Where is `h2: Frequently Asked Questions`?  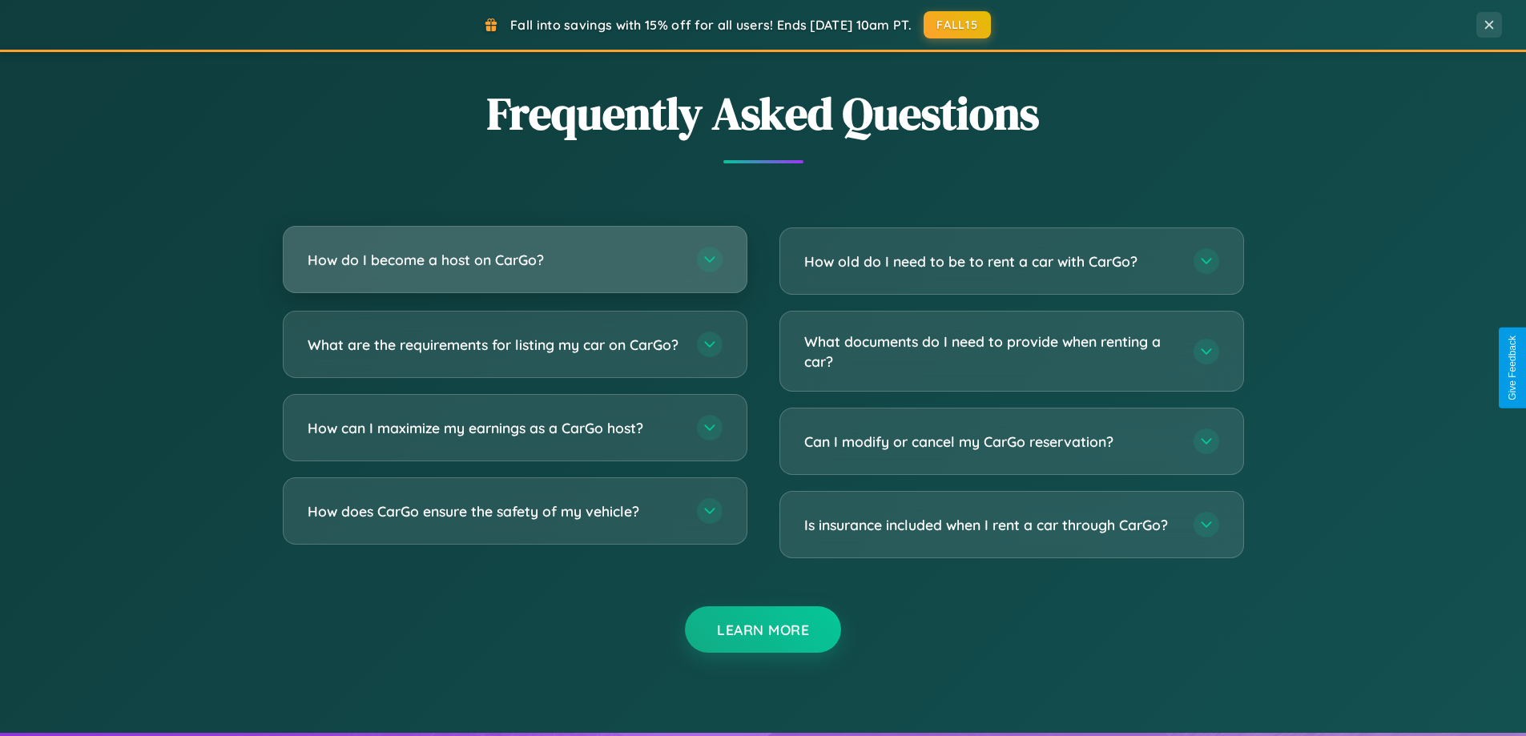
h2: Frequently Asked Questions is located at coordinates (764, 113).